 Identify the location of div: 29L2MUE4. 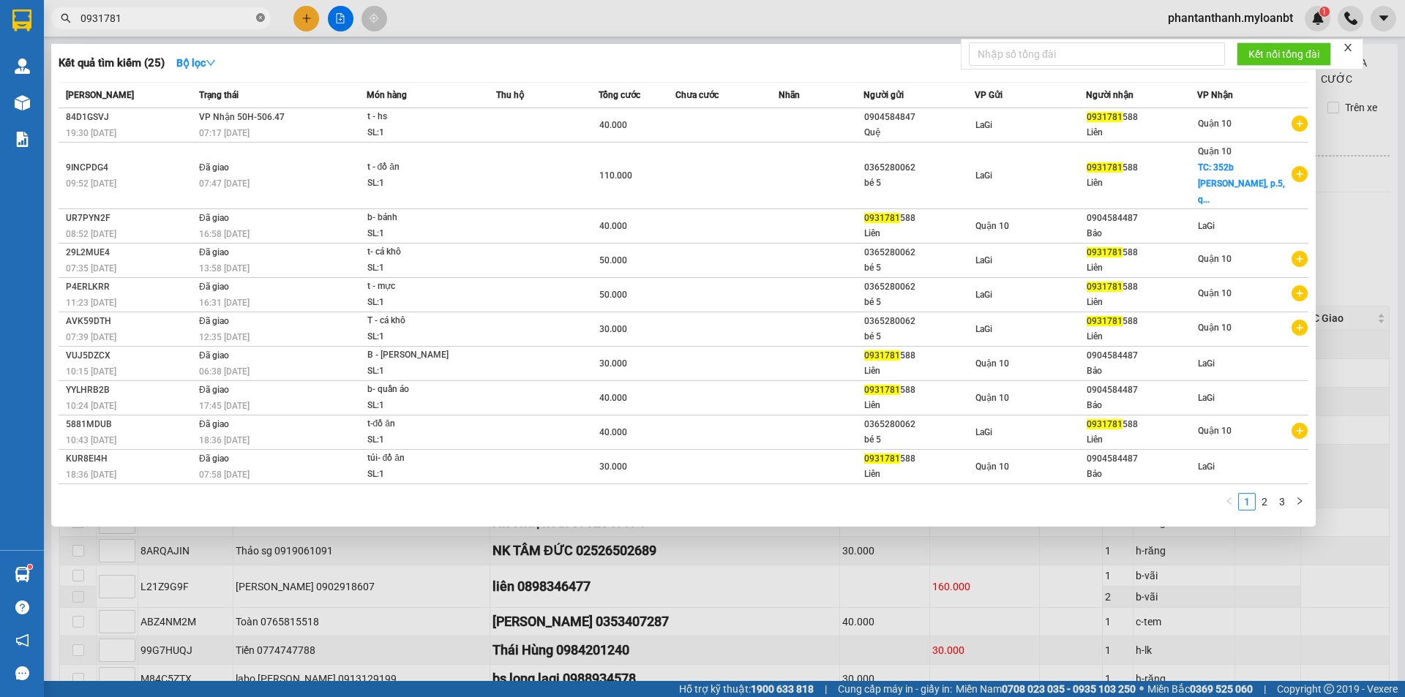
(130, 252).